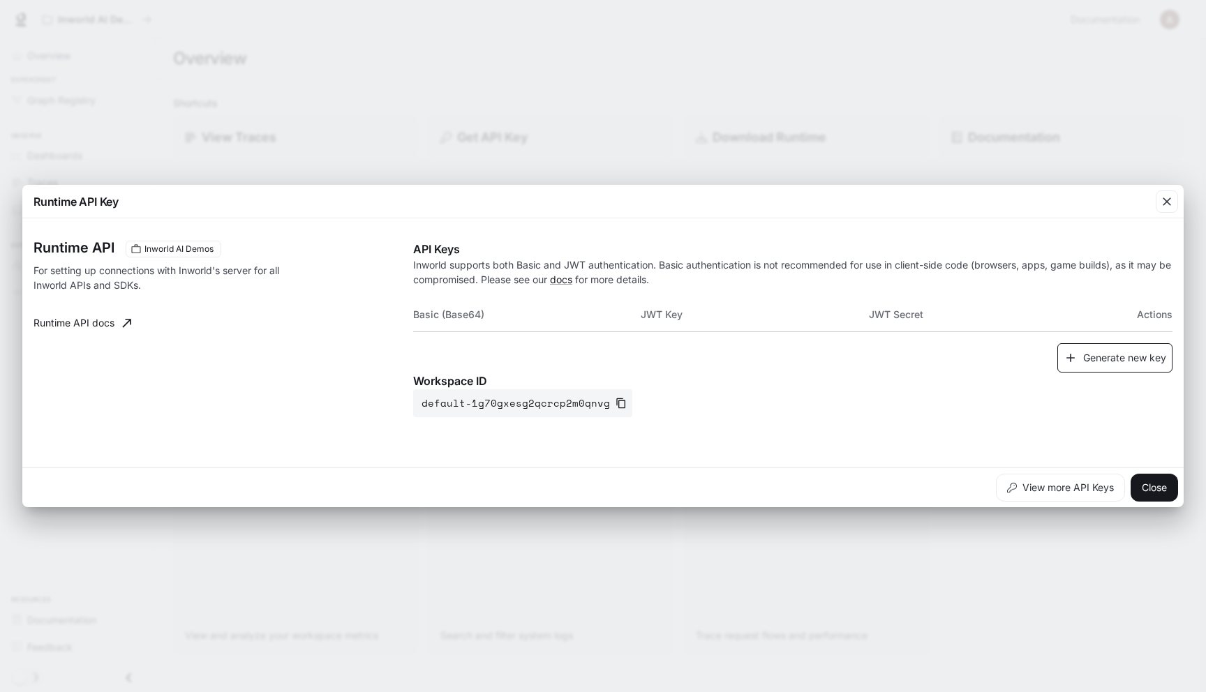  I want to click on p: API Keys, so click(793, 249).